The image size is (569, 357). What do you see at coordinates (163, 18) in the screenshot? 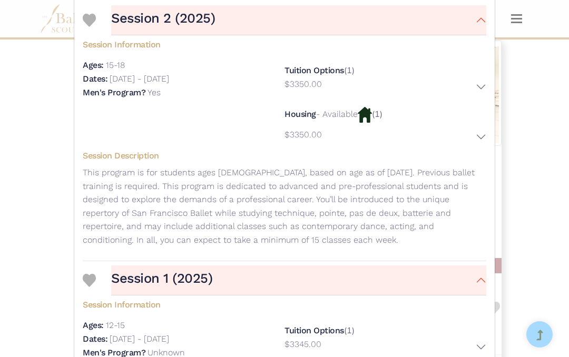
I see `h3: Session 2 (2025)` at bounding box center [163, 18].